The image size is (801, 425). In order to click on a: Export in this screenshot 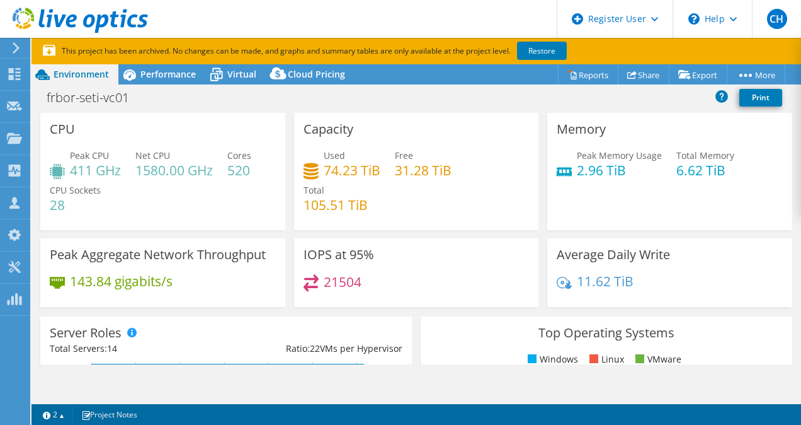, I will do `click(698, 74)`.